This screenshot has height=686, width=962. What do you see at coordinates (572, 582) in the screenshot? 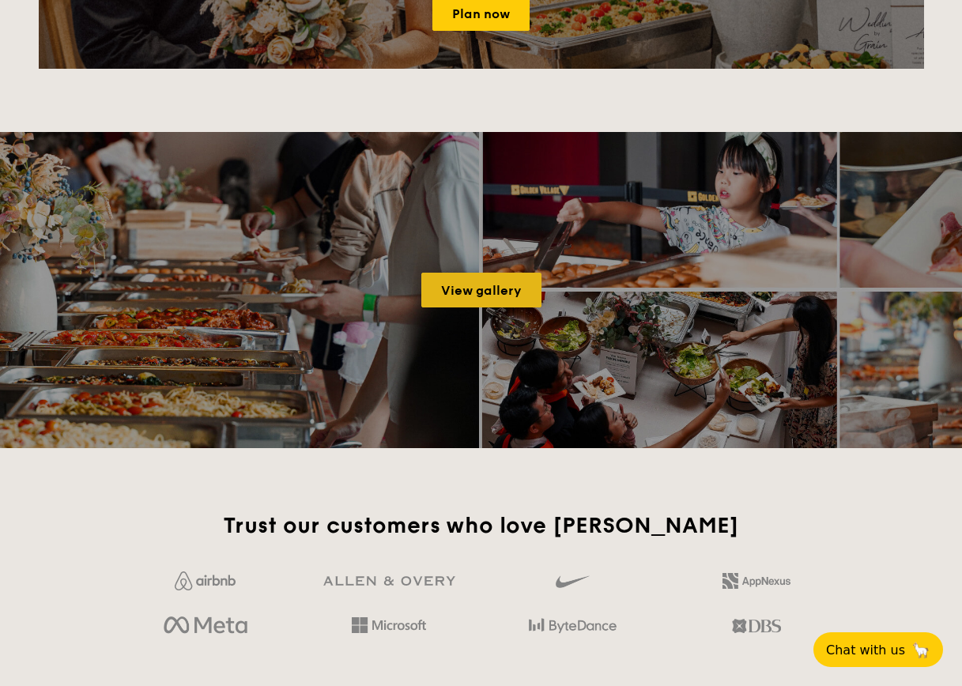
I see `img: gdlseuq06himwAAAABJRU5ErkJggg==` at bounding box center [572, 582].